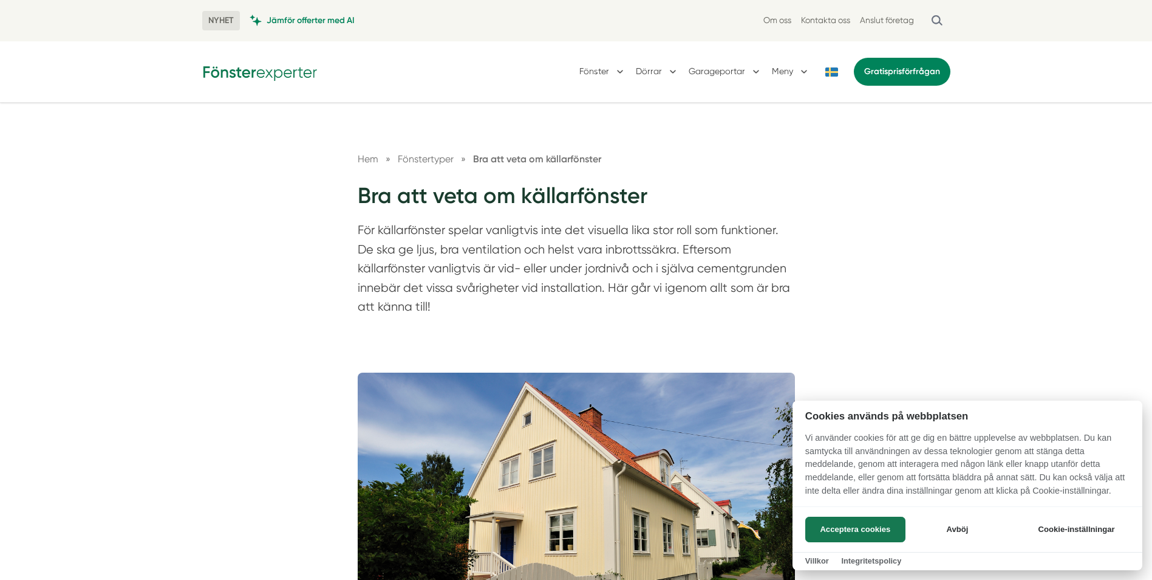  Describe the element at coordinates (968, 416) in the screenshot. I see `h2: Cookies används på webbplatsen` at that location.